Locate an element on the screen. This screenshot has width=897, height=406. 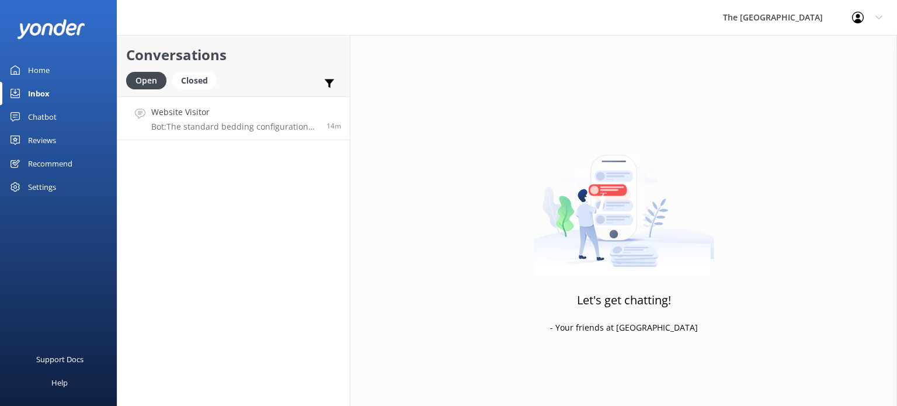
div: Home is located at coordinates (39, 70).